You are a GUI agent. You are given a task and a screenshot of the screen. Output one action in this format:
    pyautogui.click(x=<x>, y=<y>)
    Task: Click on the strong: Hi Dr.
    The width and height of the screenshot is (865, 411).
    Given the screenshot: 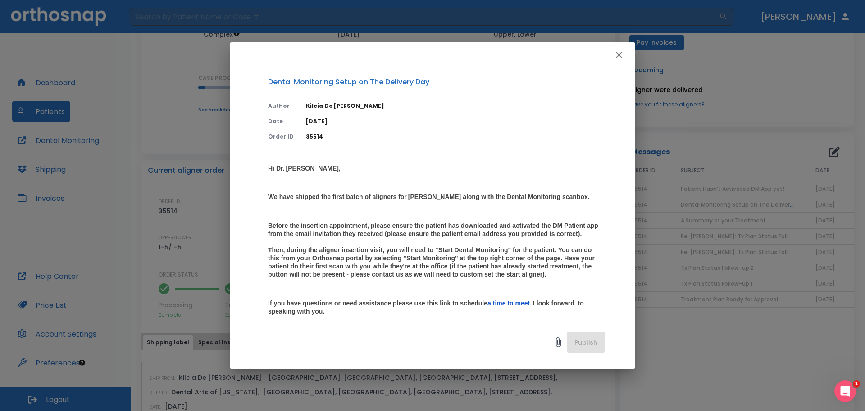 What is the action you would take?
    pyautogui.click(x=276, y=168)
    